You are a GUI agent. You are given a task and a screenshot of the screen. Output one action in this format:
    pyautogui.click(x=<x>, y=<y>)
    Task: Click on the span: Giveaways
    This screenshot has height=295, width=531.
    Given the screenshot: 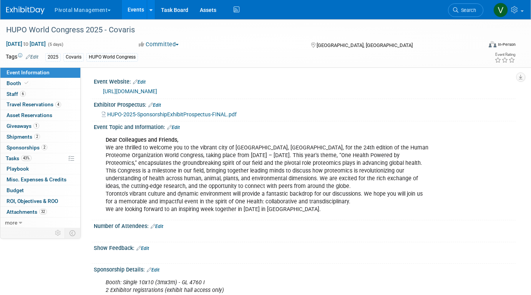 What is the action you would take?
    pyautogui.click(x=23, y=126)
    